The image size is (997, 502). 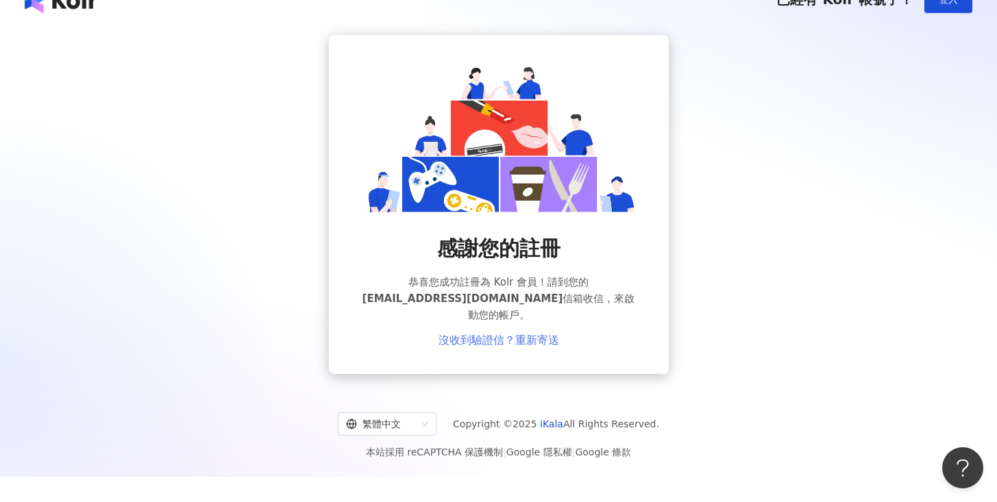 What do you see at coordinates (552, 424) in the screenshot?
I see `a: iKala` at bounding box center [552, 424].